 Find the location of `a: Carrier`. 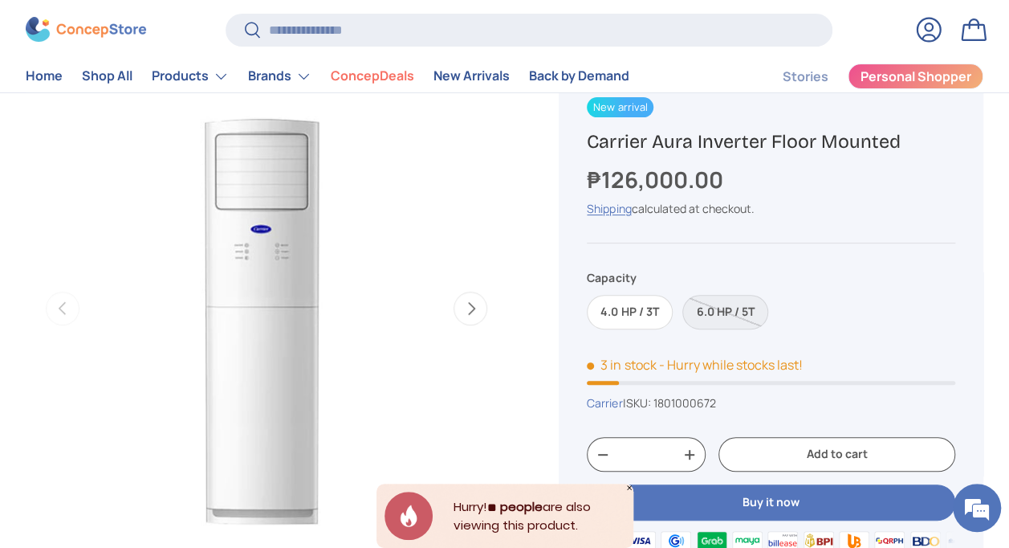

a: Carrier is located at coordinates (605, 402).